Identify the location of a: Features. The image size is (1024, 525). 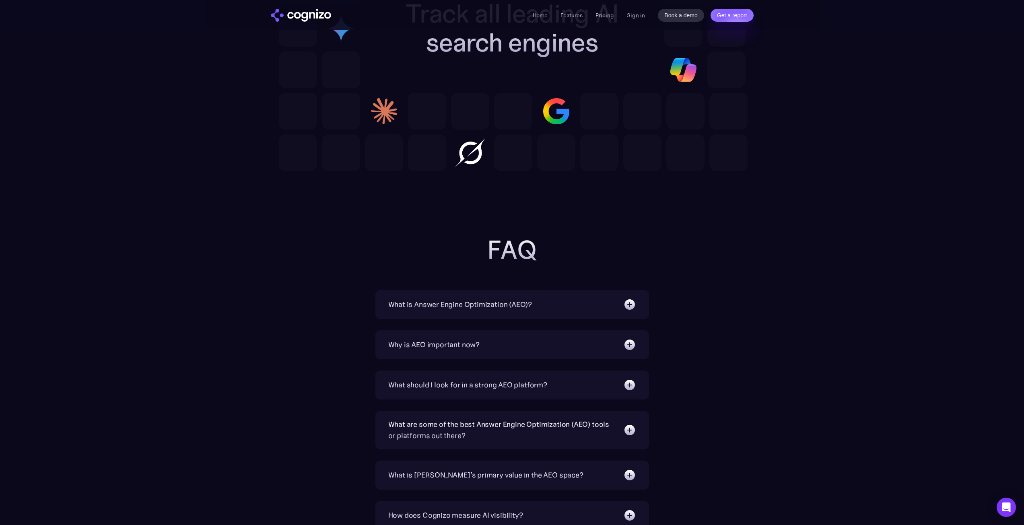
(571, 15).